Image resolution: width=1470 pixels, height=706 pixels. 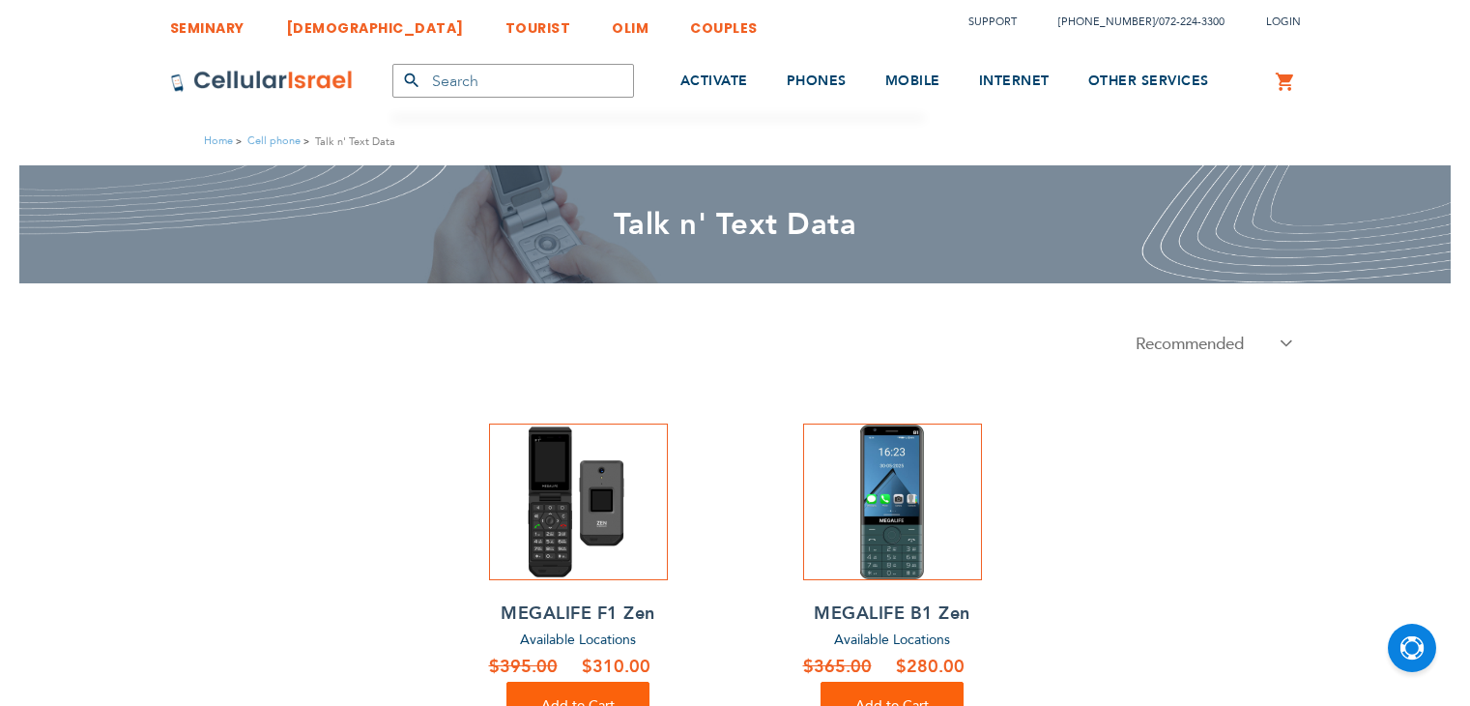 What do you see at coordinates (630, 22) in the screenshot?
I see `a: OLIM` at bounding box center [630, 22].